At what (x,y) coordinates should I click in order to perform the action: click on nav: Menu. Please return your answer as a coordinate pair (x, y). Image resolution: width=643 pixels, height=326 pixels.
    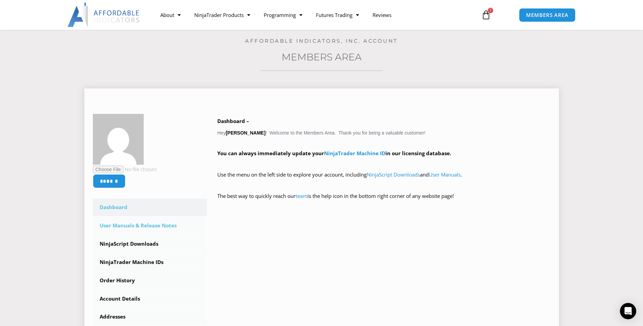
    Looking at the image, I should click on (314, 15).